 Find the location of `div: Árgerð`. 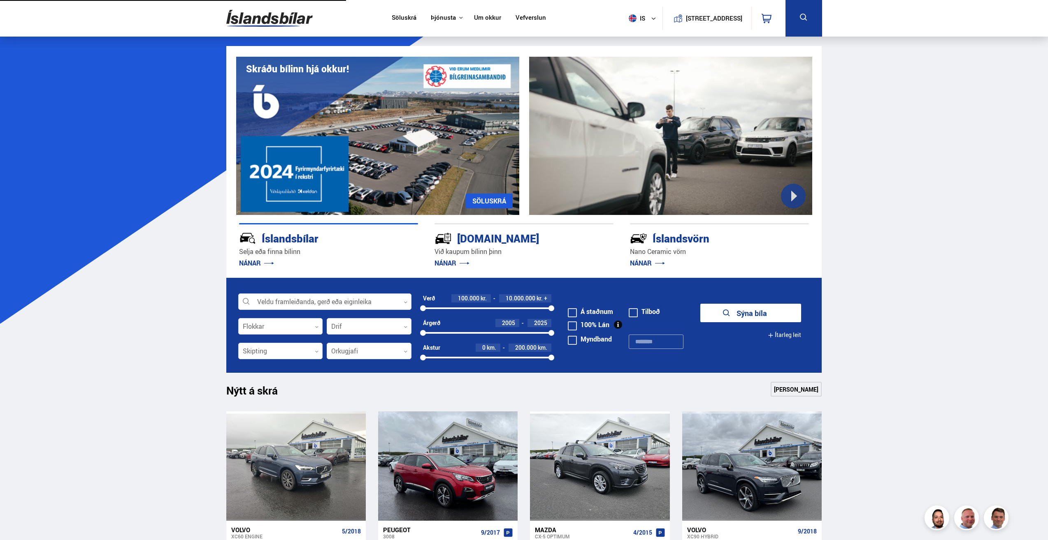

div: Árgerð is located at coordinates (431, 323).